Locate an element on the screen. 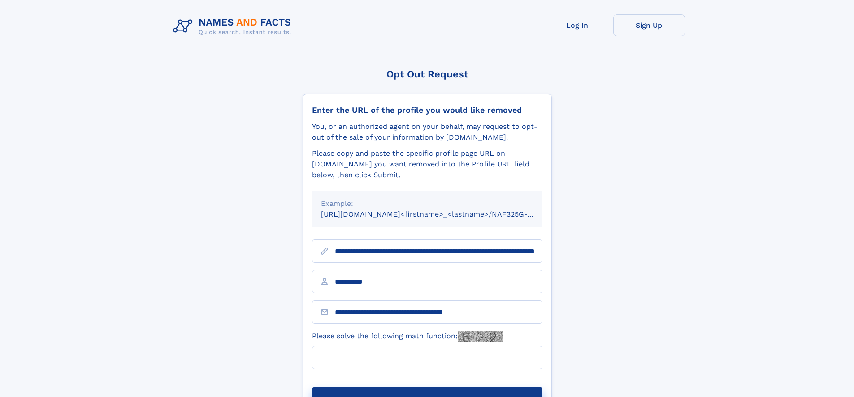  div: Opt Out Request is located at coordinates (427, 74).